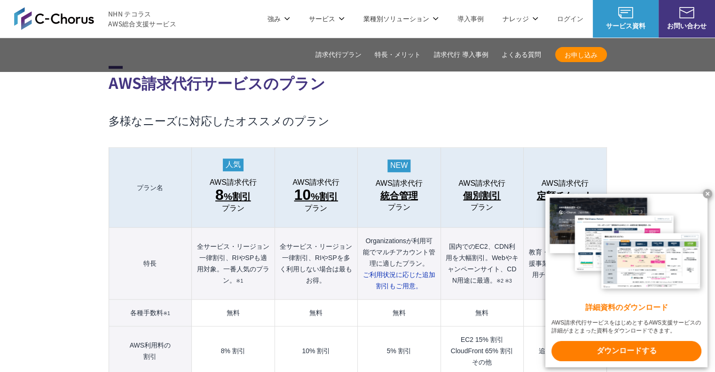 The image size is (715, 372). Describe the element at coordinates (150, 313) in the screenshot. I see `th: 各種手数料` at that location.